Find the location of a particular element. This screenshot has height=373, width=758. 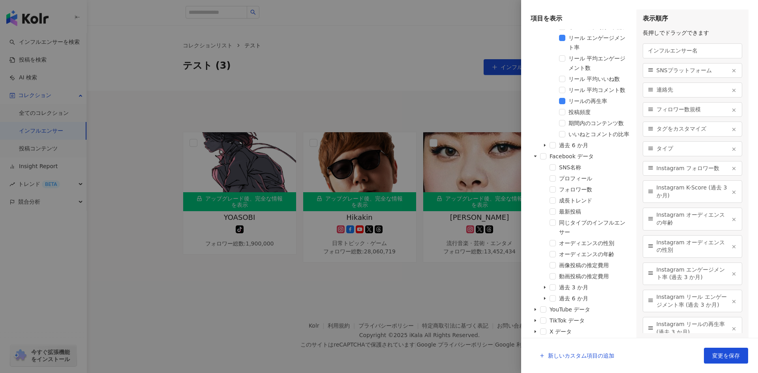

span: Instagram リールの再生率 (過去 3 か月) is located at coordinates (692, 328).